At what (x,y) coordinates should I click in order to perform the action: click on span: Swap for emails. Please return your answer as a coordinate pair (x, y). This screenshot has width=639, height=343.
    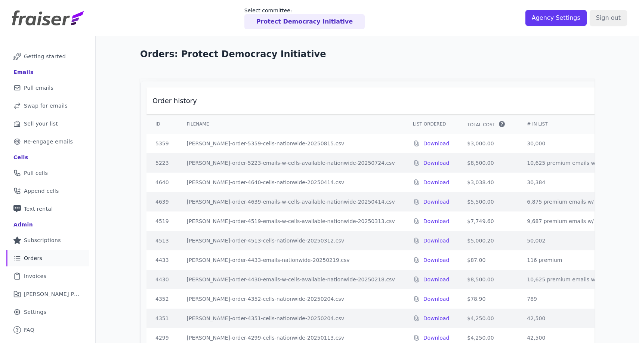
    Looking at the image, I should click on (46, 106).